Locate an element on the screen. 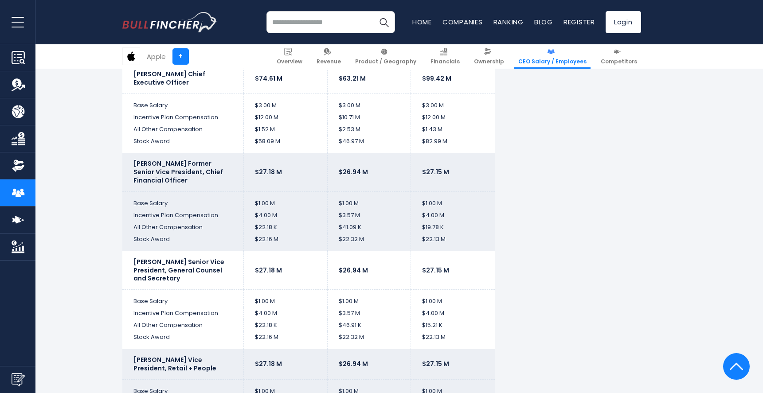 The height and width of the screenshot is (393, 763). span: Revenue is located at coordinates (328, 62).